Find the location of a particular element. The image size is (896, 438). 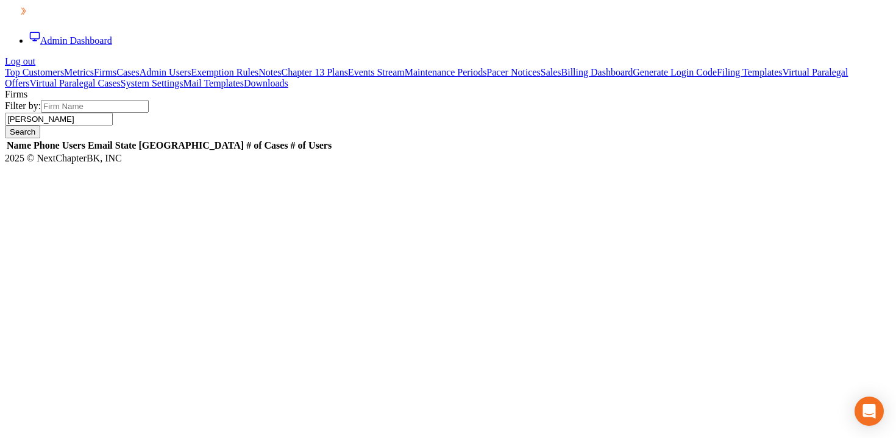

img: NextChapter is located at coordinates (44, 11).